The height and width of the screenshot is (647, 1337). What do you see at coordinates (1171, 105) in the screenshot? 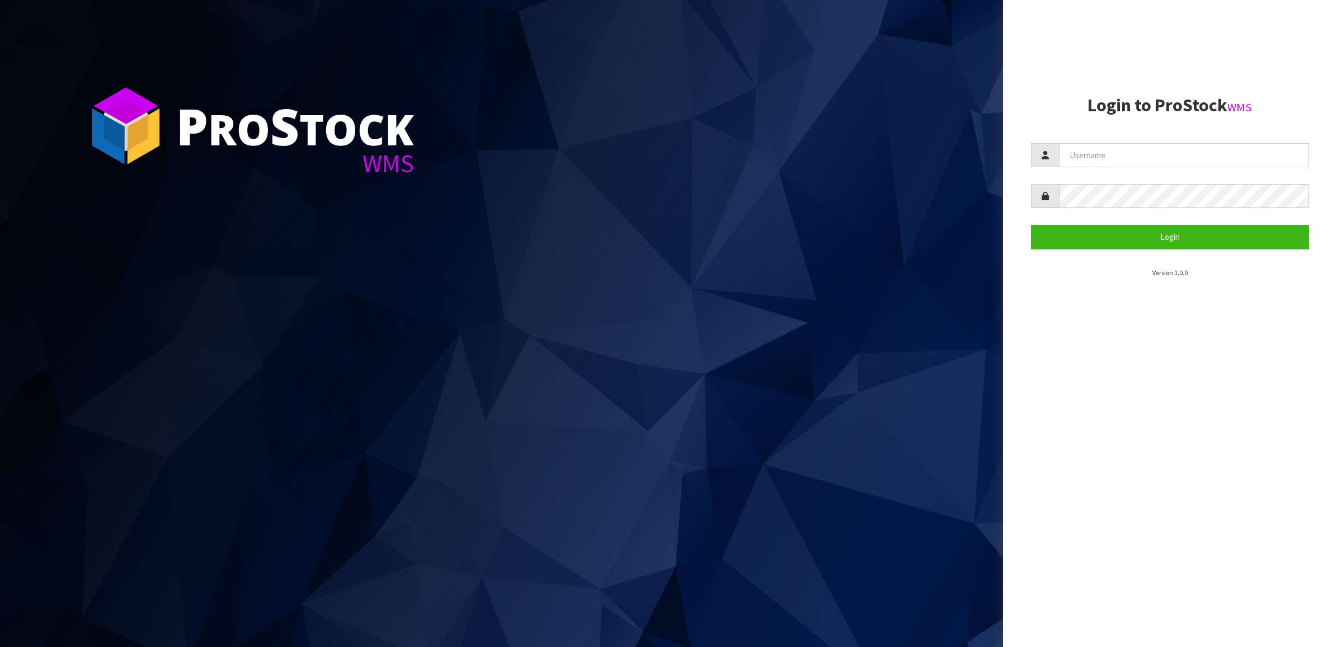
I see `h2: Login to ProStock` at bounding box center [1171, 105].